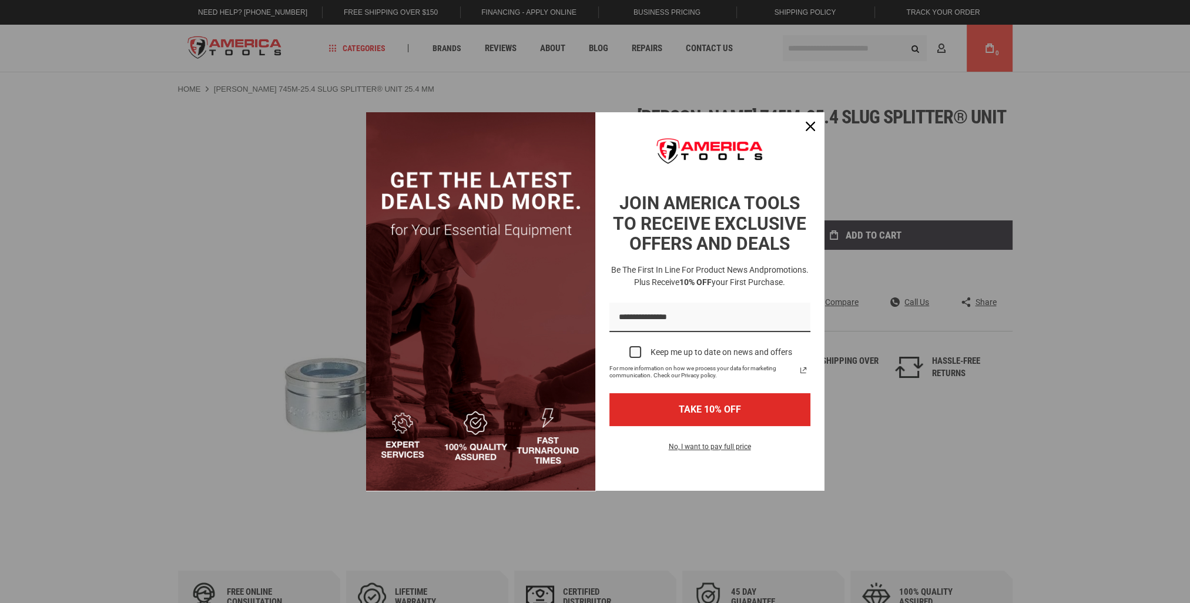 This screenshot has width=1190, height=603. Describe the element at coordinates (710, 409) in the screenshot. I see `button: TAKE 10% OFF` at that location.